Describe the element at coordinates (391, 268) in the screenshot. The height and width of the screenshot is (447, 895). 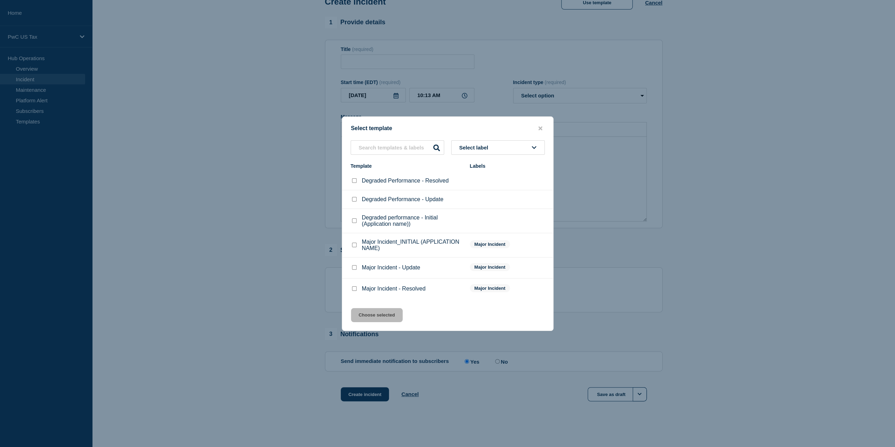
I see `p: Major Incident - Update` at that location.